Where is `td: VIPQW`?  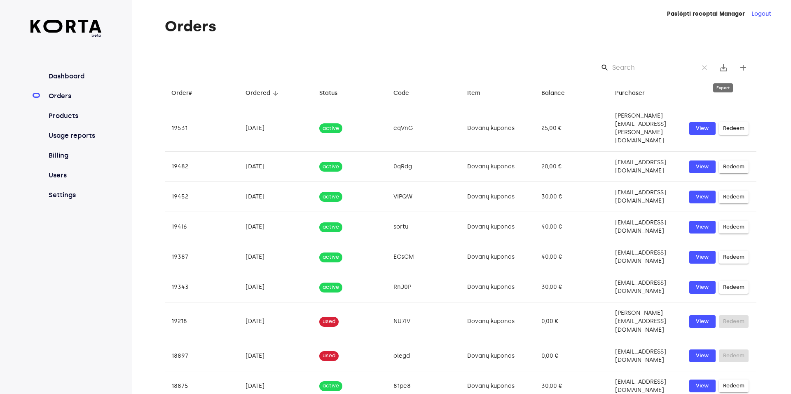 td: VIPQW is located at coordinates (424, 197).